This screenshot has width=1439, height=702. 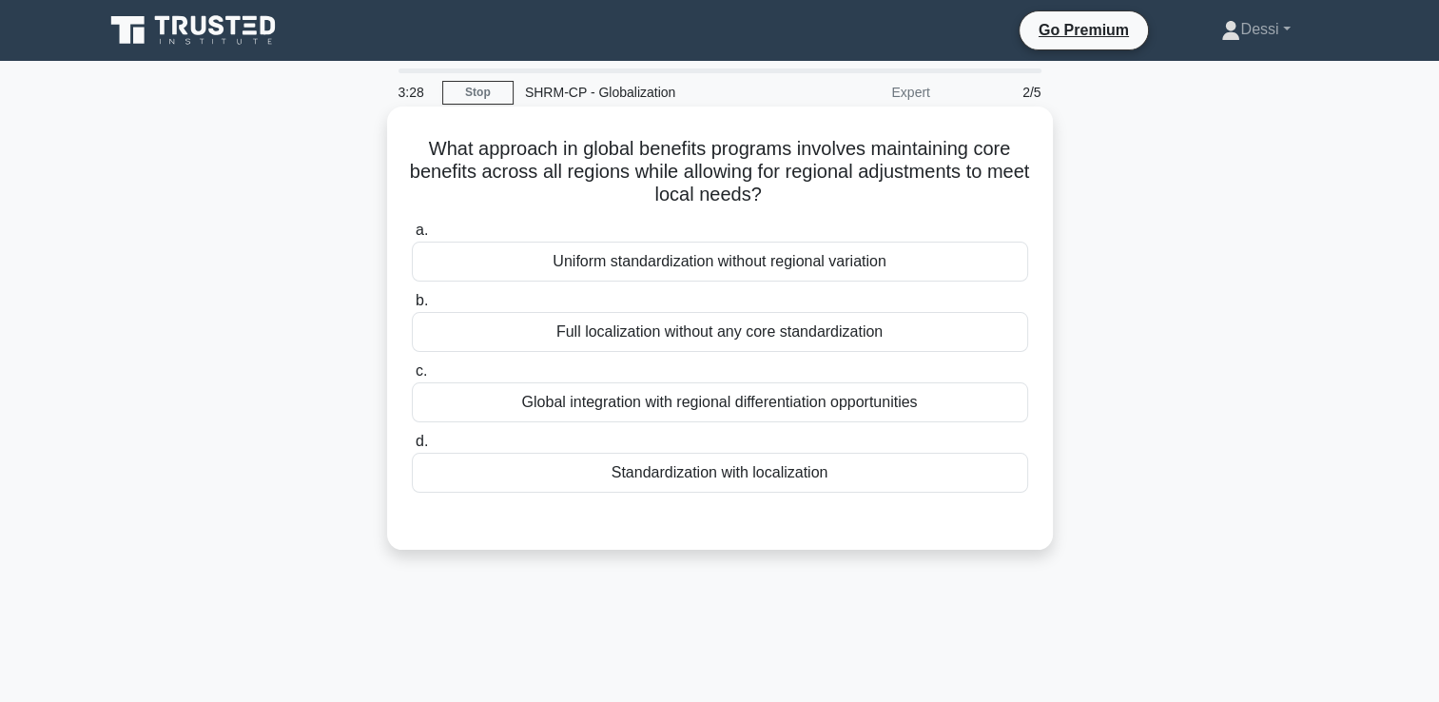 I want to click on div: 3:28, so click(x=415, y=92).